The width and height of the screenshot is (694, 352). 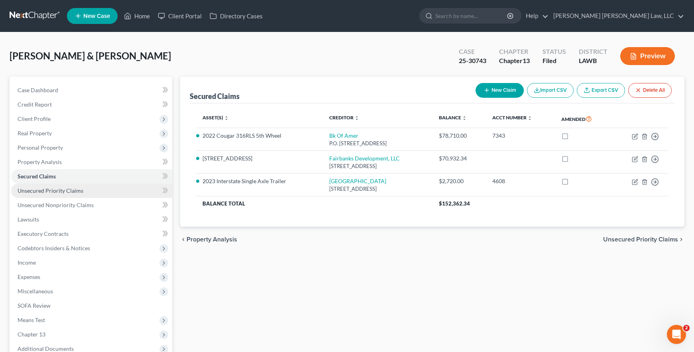 I want to click on a: Secured Claims, so click(x=92, y=176).